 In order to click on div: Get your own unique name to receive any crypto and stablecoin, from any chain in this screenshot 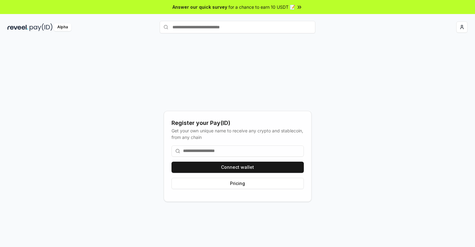, I will do `click(237, 134)`.